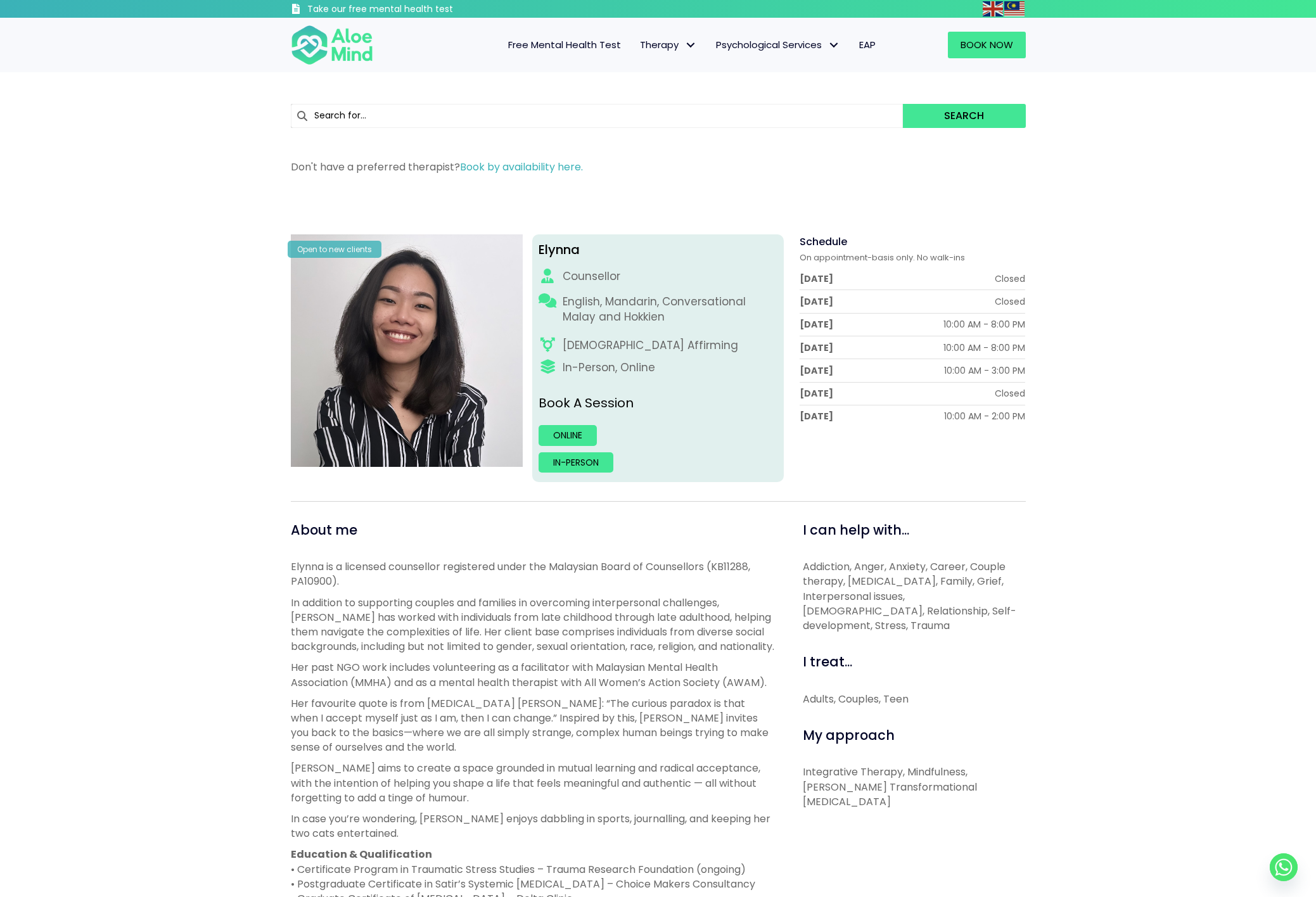 This screenshot has height=897, width=1316. I want to click on a: EAP, so click(868, 45).